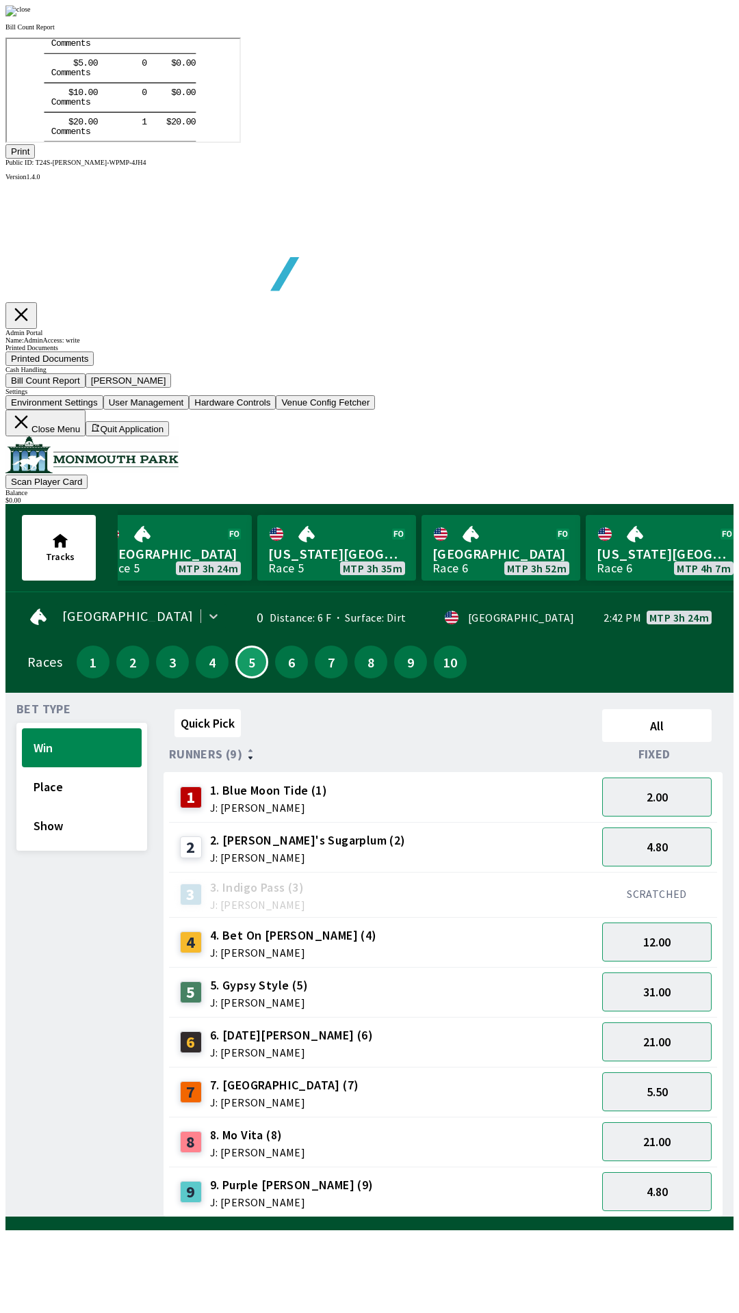  Describe the element at coordinates (191, 942) in the screenshot. I see `div: 4` at that location.